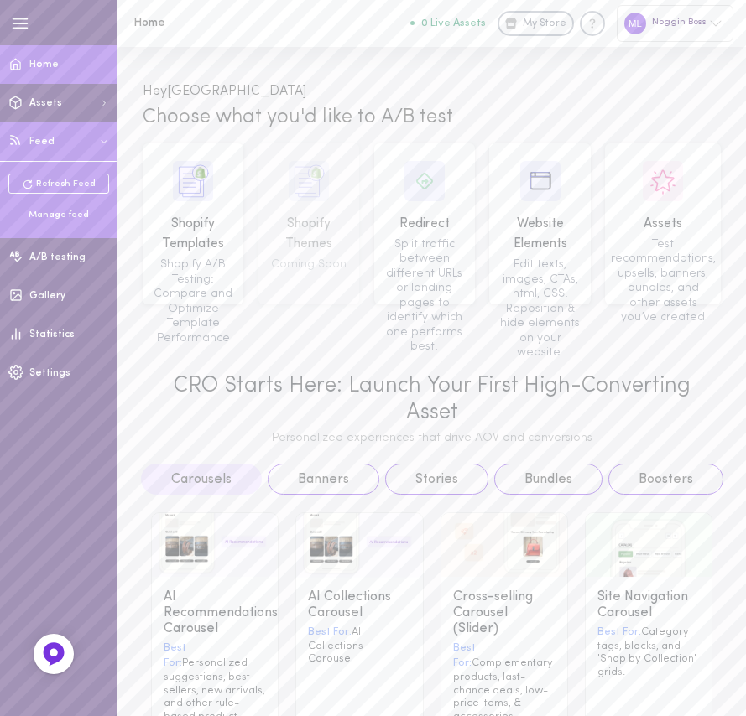  What do you see at coordinates (54, 654) in the screenshot?
I see `img: Feedback Button` at bounding box center [54, 654].